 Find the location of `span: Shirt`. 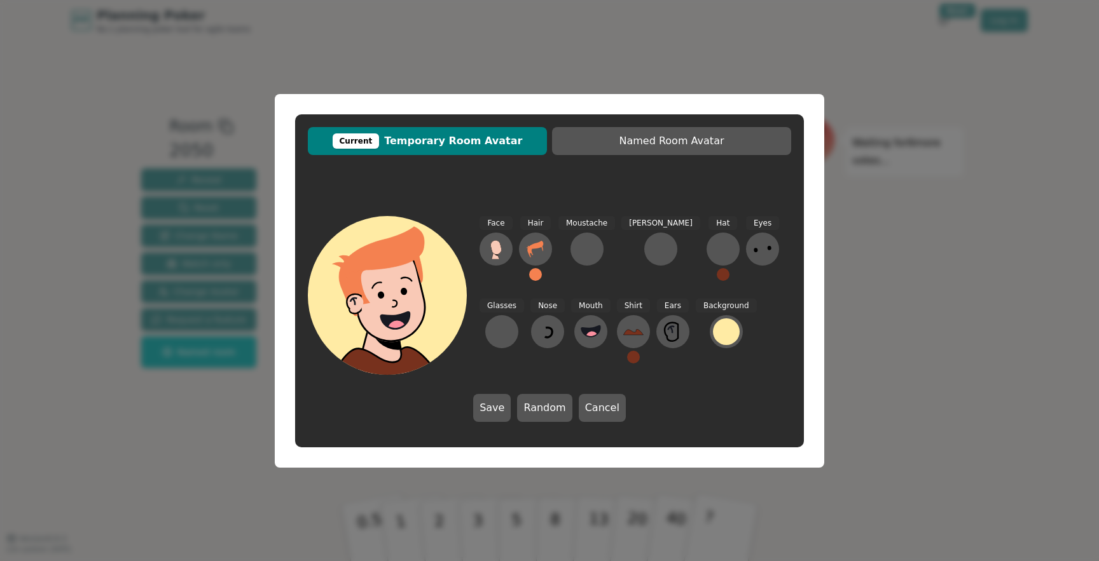

span: Shirt is located at coordinates (633, 306).